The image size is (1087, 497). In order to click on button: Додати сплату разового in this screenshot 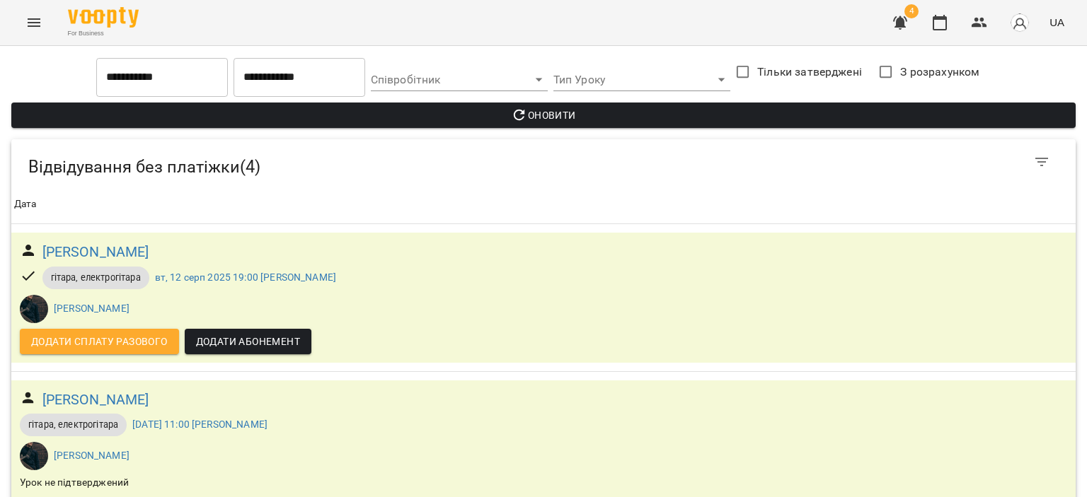, I will do `click(99, 342)`.